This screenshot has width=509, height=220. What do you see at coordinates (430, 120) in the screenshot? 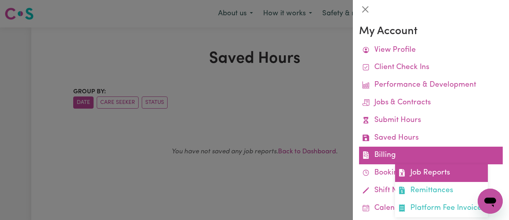
I see `a: Submit Hours` at bounding box center [430, 120].